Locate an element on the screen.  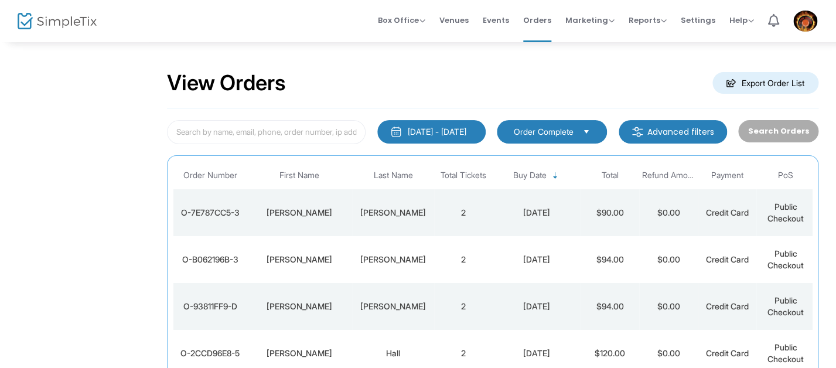
span: First Name is located at coordinates (299, 175).